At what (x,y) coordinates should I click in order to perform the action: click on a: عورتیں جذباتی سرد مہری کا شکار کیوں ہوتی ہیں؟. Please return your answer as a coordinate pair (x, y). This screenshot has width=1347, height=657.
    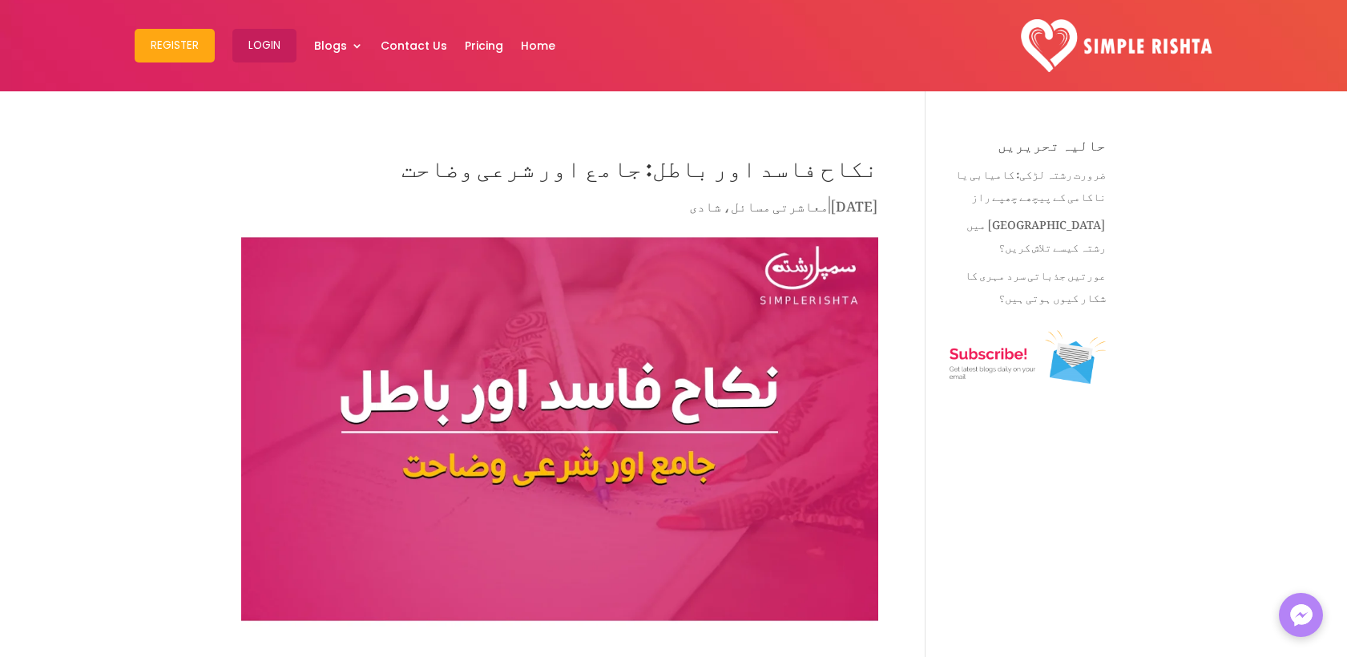
    Looking at the image, I should click on (1035, 283).